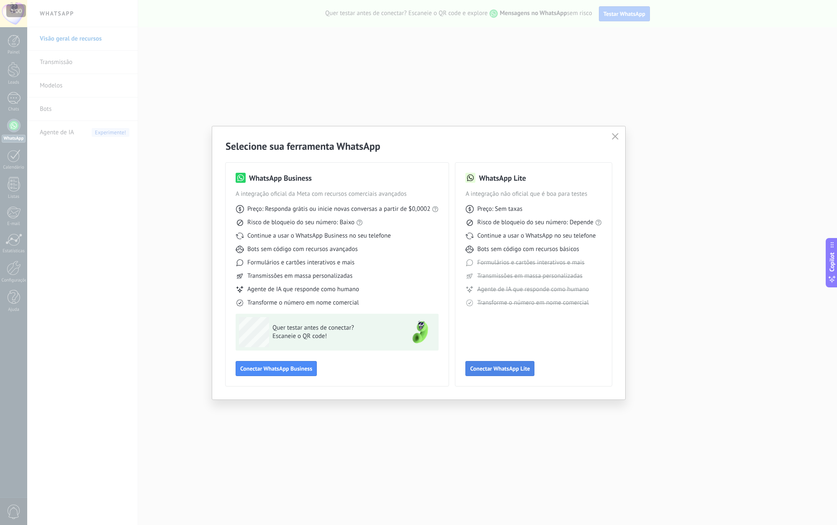  I want to click on span: Preço: Responda grátis ou inicie novas conversas a partir de $0,0002, so click(338, 209).